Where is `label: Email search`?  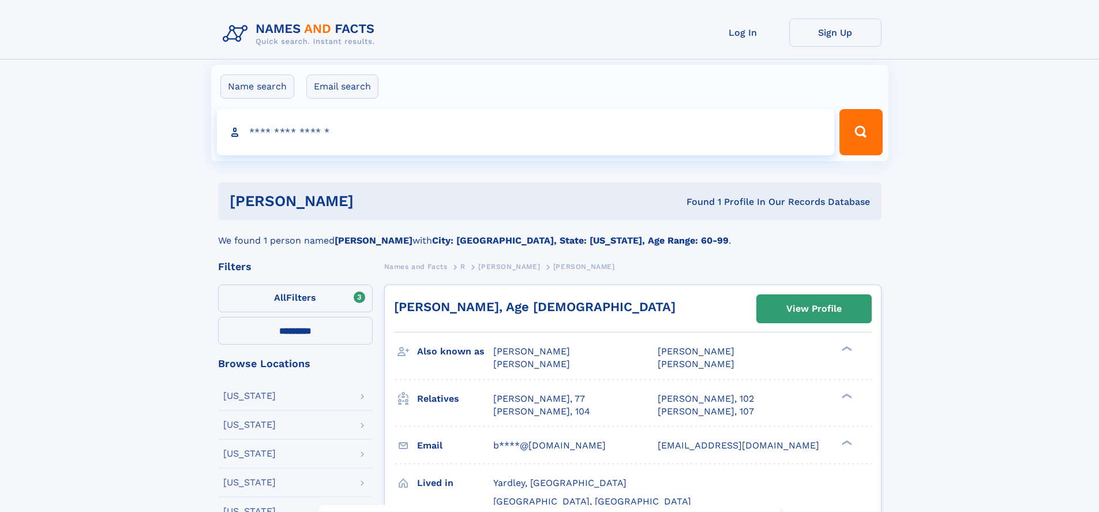
label: Email search is located at coordinates (342, 87).